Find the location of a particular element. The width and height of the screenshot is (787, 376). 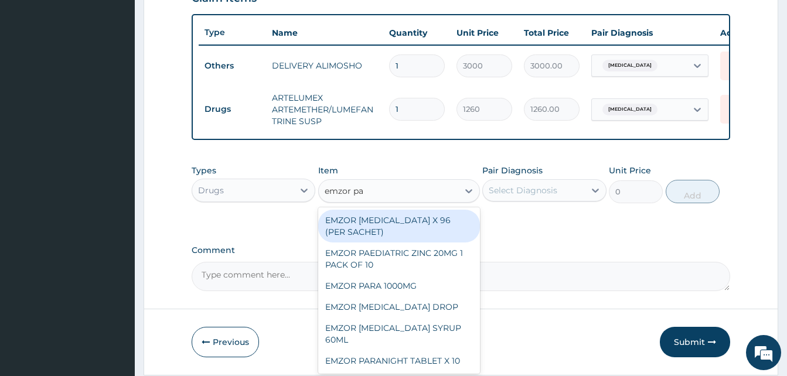

td: DELIVERY ALIMOSHO is located at coordinates (325, 66).